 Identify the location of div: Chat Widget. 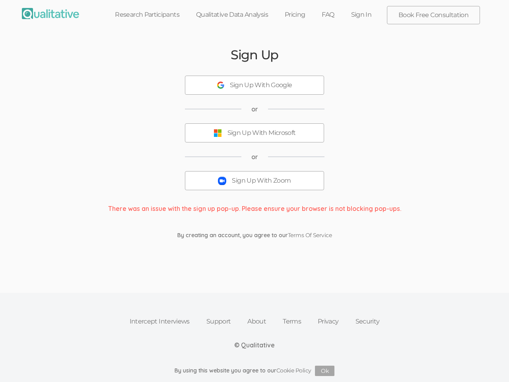
(489, 363).